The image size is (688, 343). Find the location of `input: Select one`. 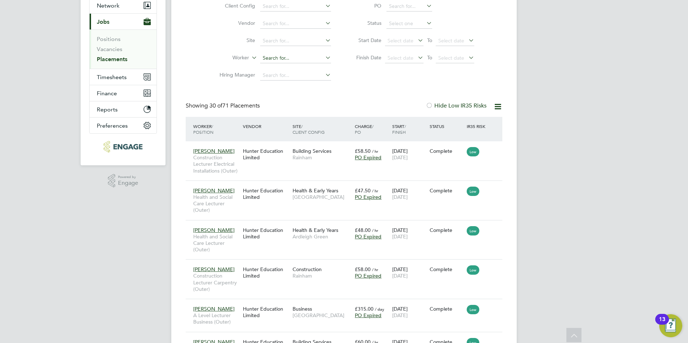

input: Select one is located at coordinates (409, 24).